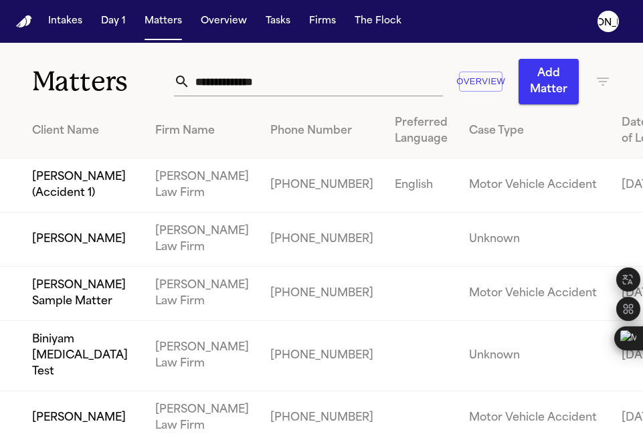 The image size is (643, 434). What do you see at coordinates (24, 21) in the screenshot?
I see `a: Home` at bounding box center [24, 21].